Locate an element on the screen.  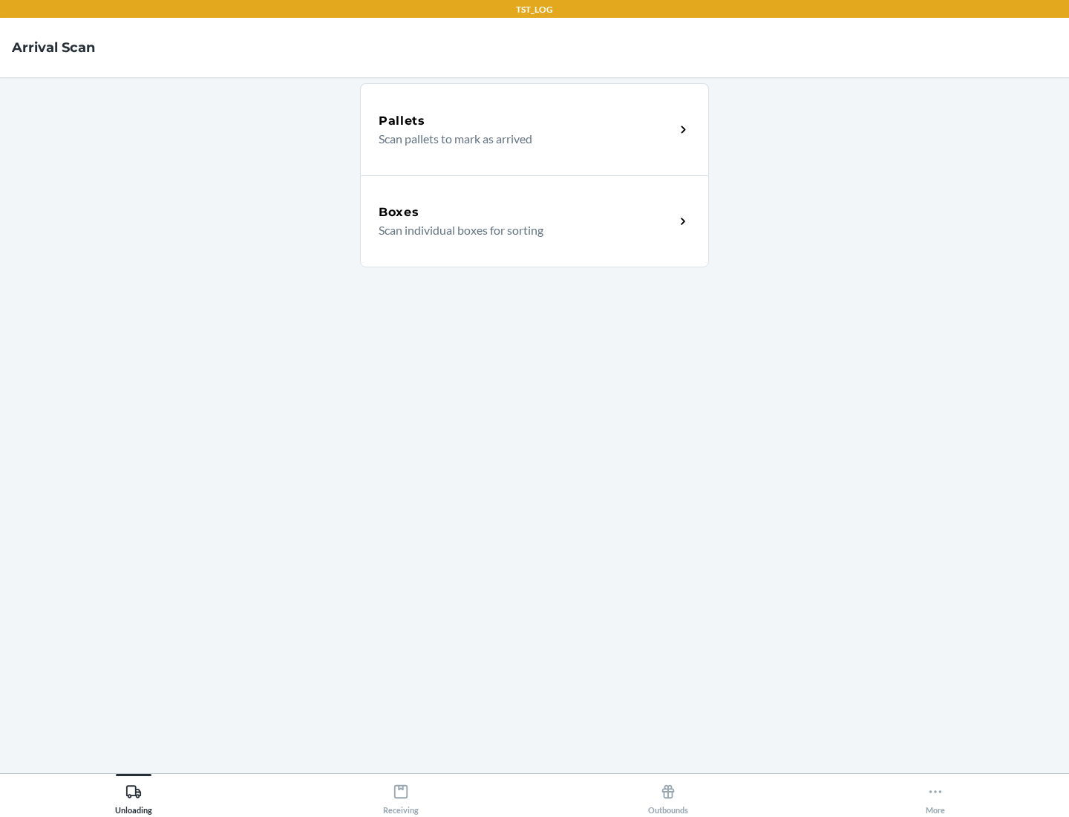
p: Scan pallets to mark as arrived is located at coordinates (520, 139).